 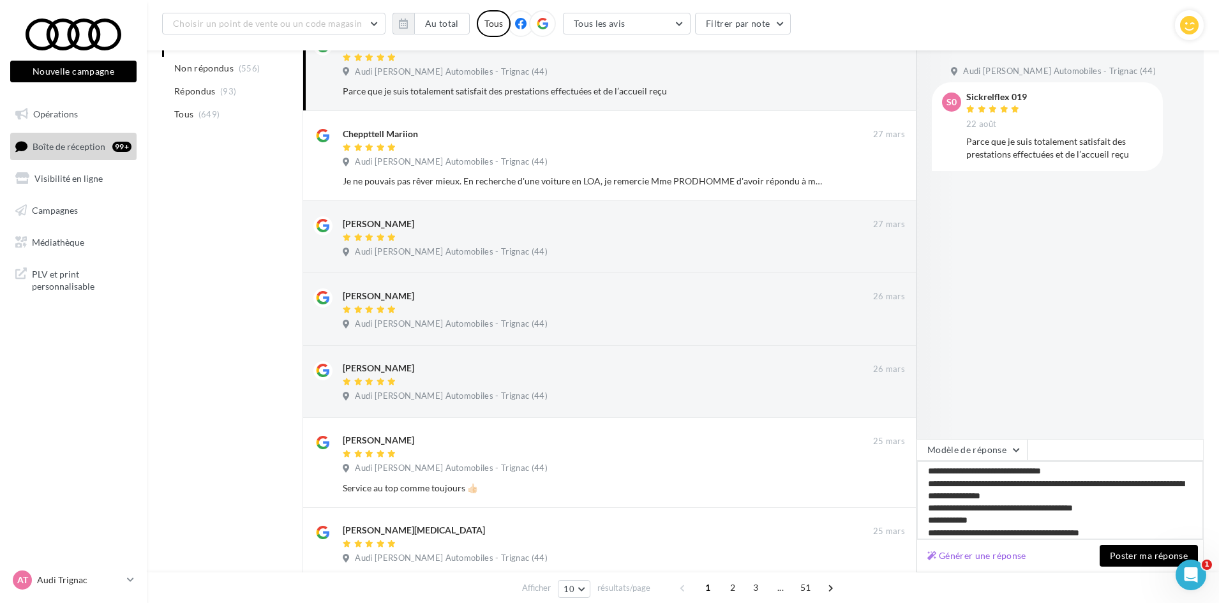 I want to click on span: (649), so click(x=209, y=114).